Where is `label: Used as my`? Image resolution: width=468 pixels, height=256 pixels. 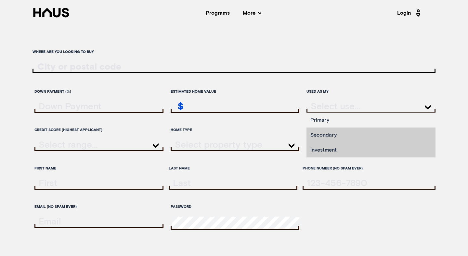 label: Used as my is located at coordinates (371, 91).